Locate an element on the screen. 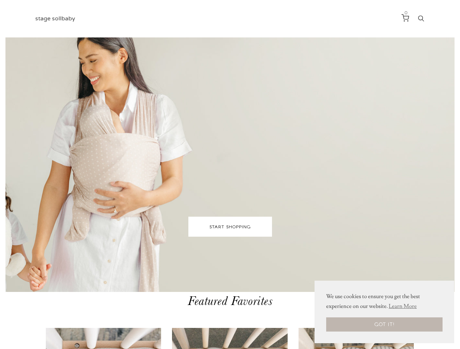 This screenshot has height=349, width=460. div: cookieconsent is located at coordinates (384, 312).